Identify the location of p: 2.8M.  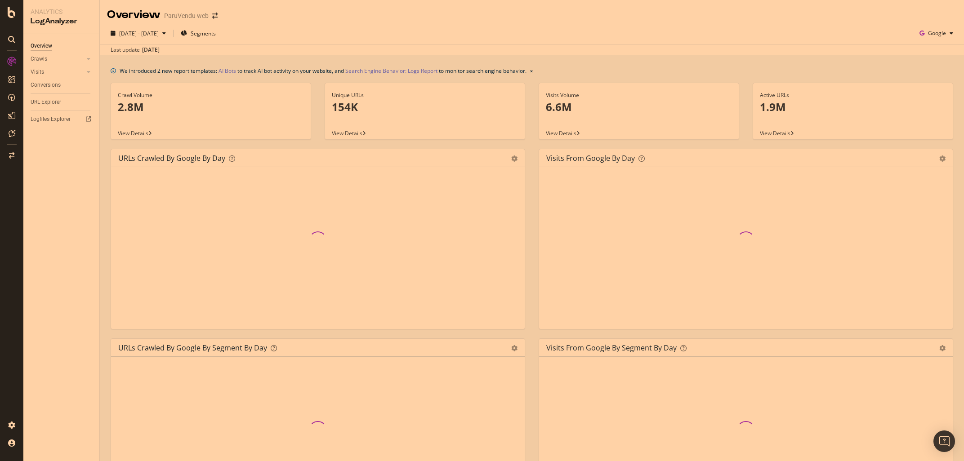
(211, 107).